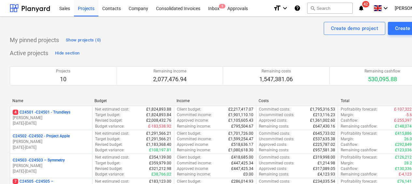  What do you see at coordinates (159, 115) in the screenshot?
I see `p: £1,824,893.84` at bounding box center [159, 115].